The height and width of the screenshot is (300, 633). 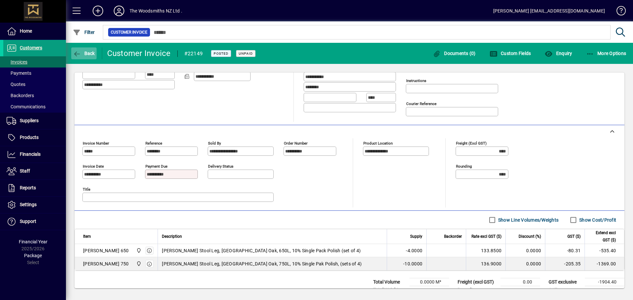 I want to click on a: Communications, so click(x=35, y=107).